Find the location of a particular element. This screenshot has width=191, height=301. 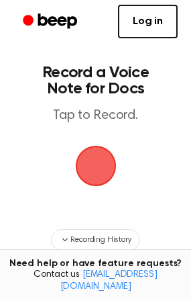

span: Contact us is located at coordinates (95, 281).